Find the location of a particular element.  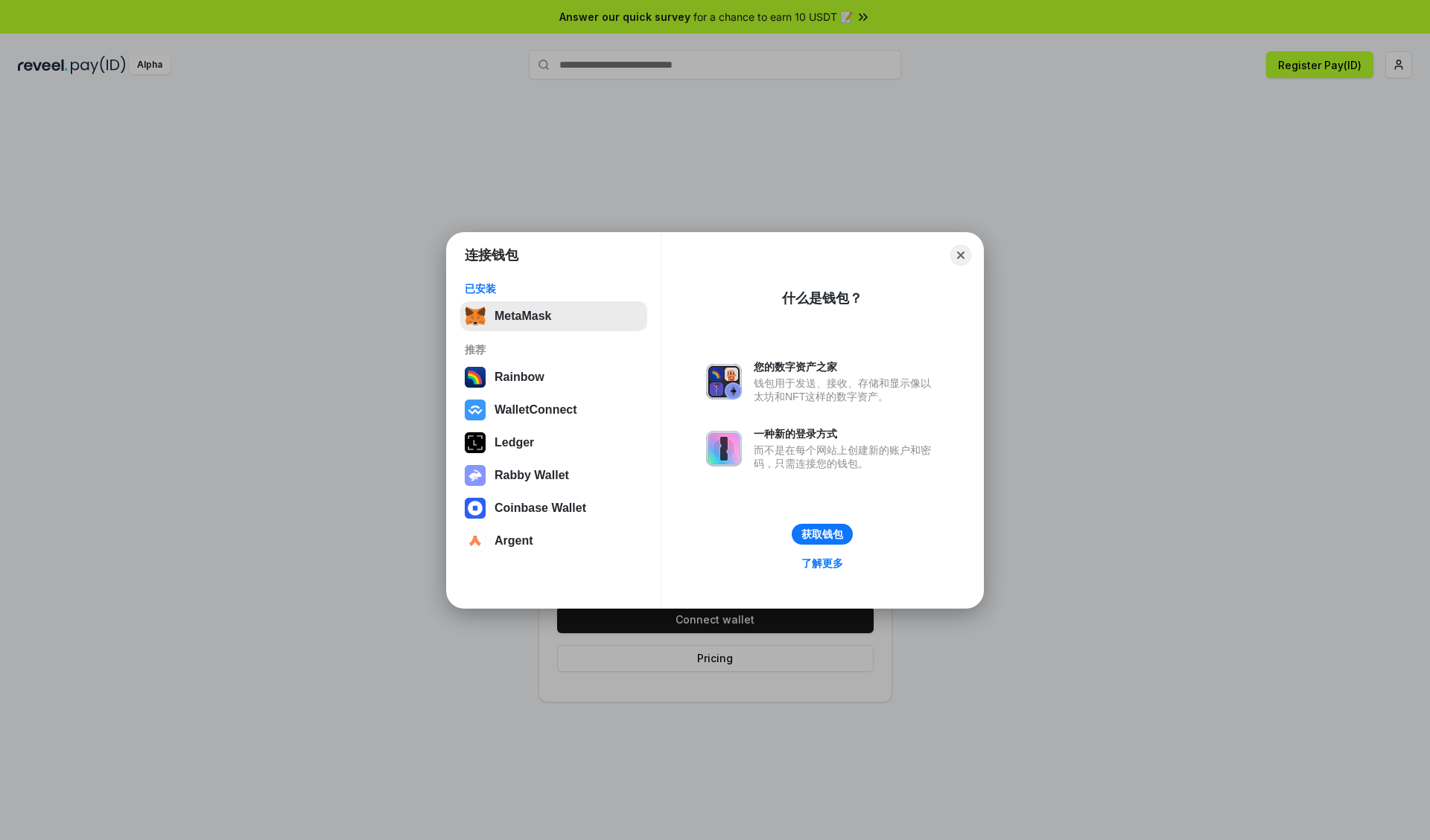

button: MetaMask is located at coordinates (554, 316).